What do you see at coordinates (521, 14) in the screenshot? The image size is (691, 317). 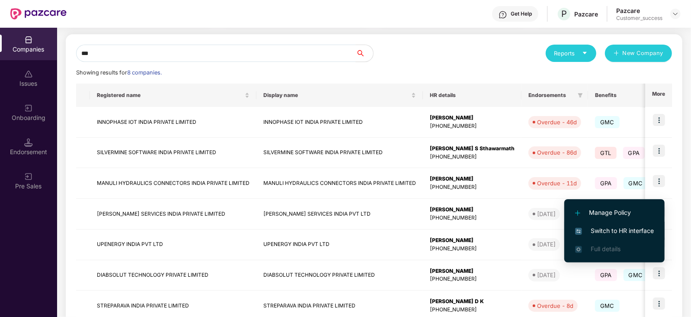 I see `div: Get Help` at bounding box center [521, 14].